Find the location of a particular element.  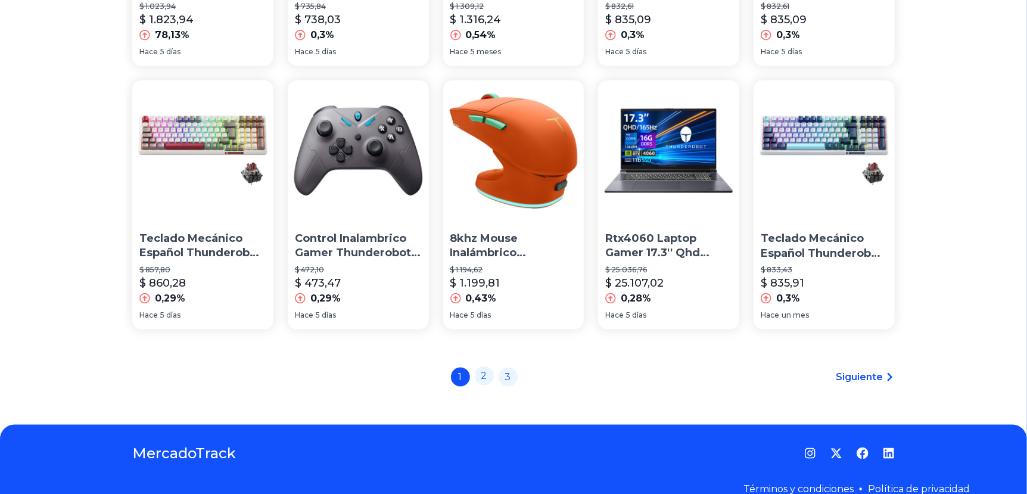

a: Rtx4060 Laptop Gamer 17.3'' Qhd 2560*1440 165hz Thunderobot 911plus I7 13620h Ddr5 16gb 1tb Windo... is located at coordinates (669, 205).